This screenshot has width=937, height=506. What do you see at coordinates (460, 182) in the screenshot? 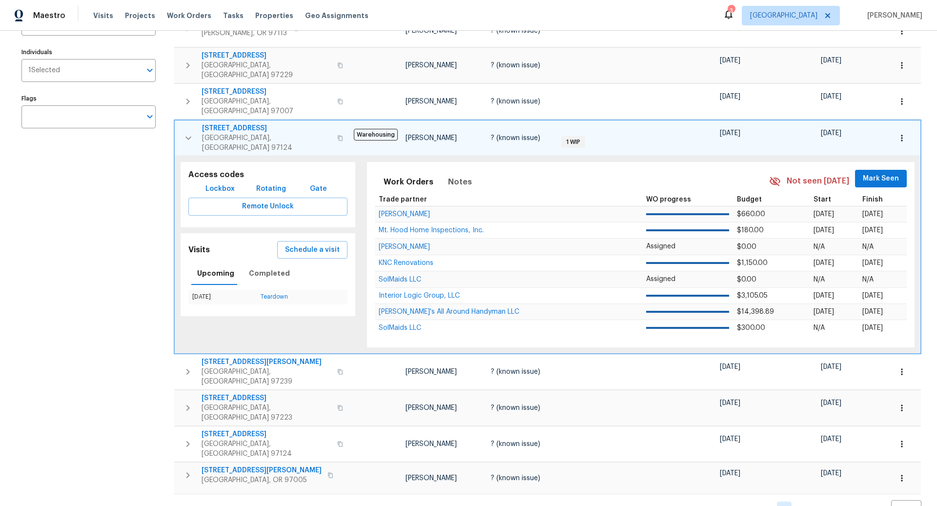
I see `span: Notes` at bounding box center [460, 182].